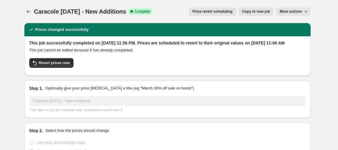 The image size is (338, 150). Describe the element at coordinates (142, 11) in the screenshot. I see `span: Complete` at that location.